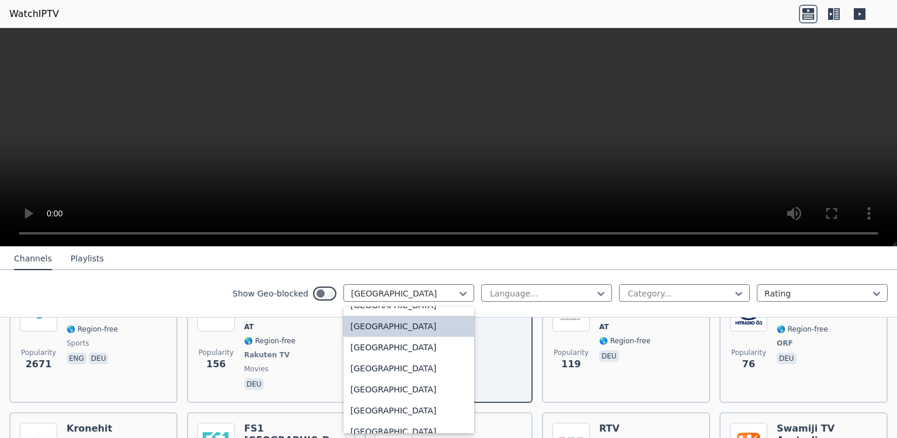 The image size is (897, 438). What do you see at coordinates (571, 364) in the screenshot?
I see `span: 119` at bounding box center [571, 364].